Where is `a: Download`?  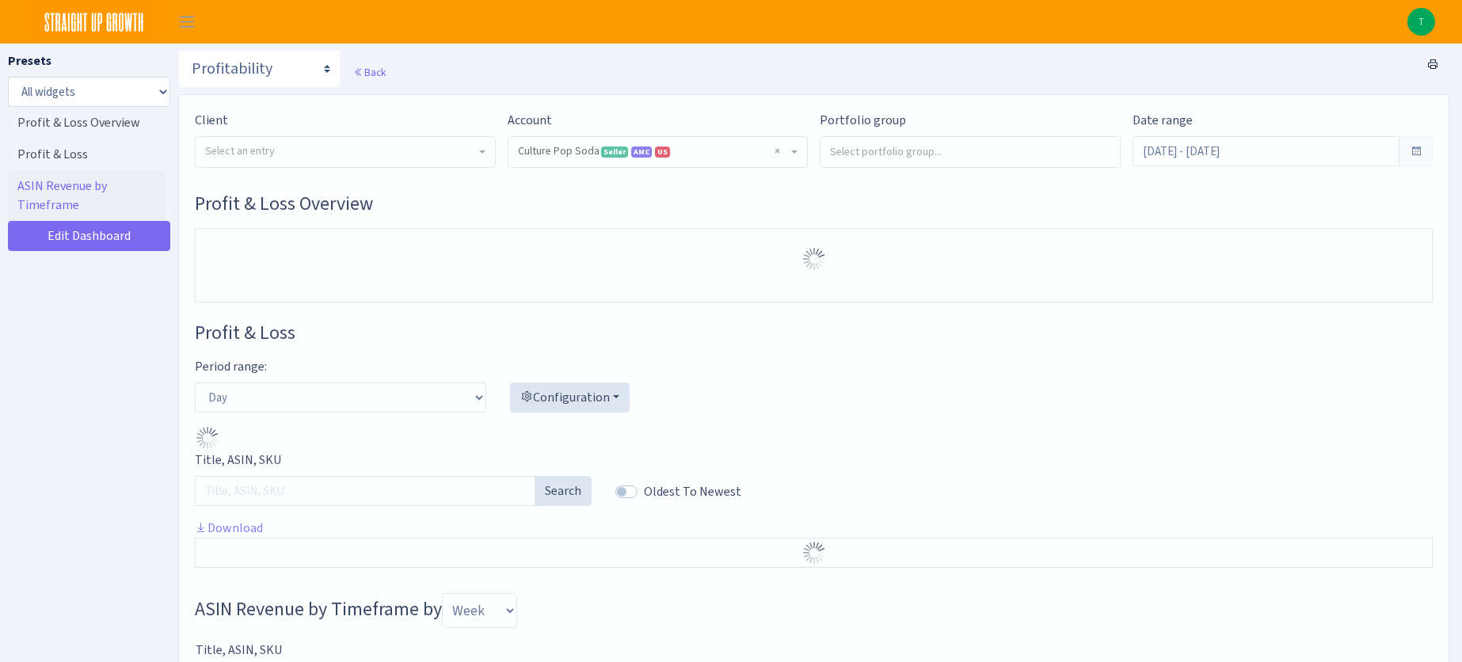 a: Download is located at coordinates (229, 527).